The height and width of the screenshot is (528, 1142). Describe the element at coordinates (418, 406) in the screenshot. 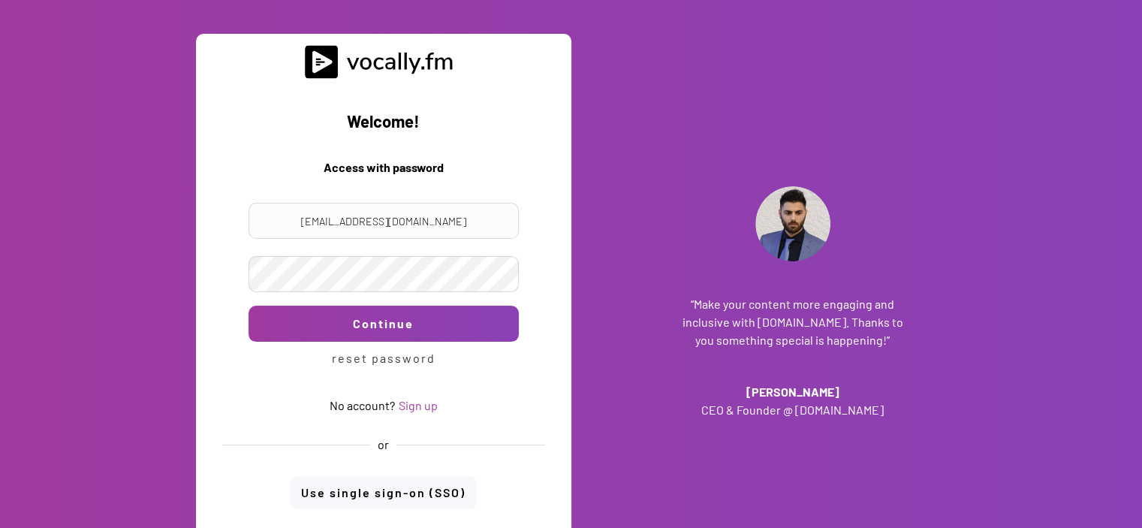

I see `button: Sign up` at that location.